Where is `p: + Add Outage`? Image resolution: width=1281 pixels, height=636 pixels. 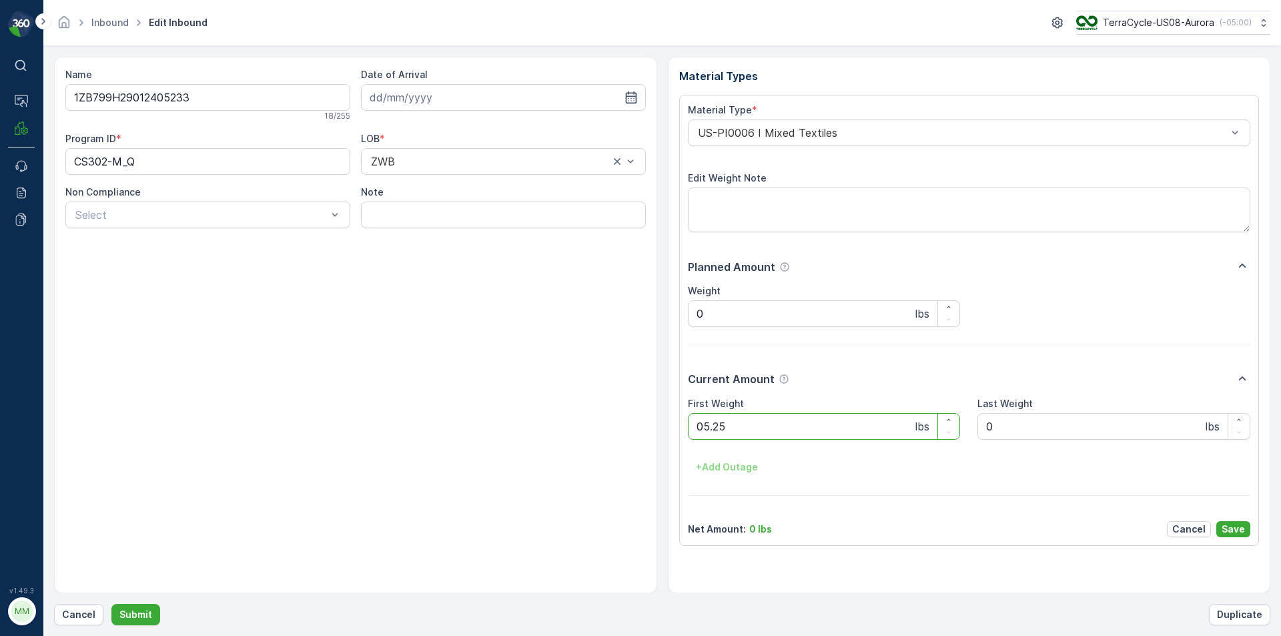 p: + Add Outage is located at coordinates (726, 467).